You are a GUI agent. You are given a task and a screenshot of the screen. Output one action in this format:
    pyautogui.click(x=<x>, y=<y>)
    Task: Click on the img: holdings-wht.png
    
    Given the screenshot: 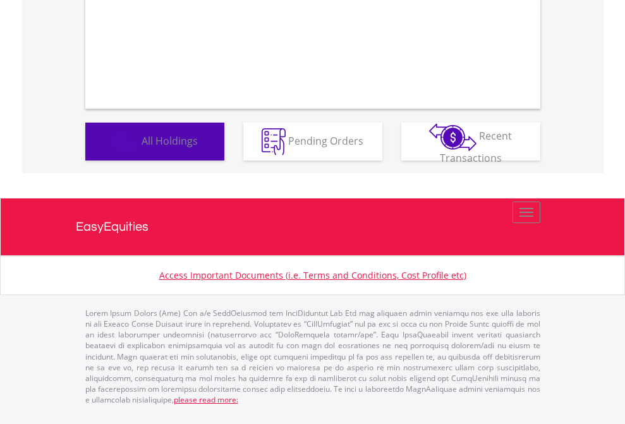 What is the action you would take?
    pyautogui.click(x=125, y=142)
    